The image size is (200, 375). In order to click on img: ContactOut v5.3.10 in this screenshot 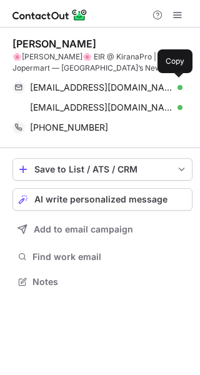, I will do `click(50, 15)`.